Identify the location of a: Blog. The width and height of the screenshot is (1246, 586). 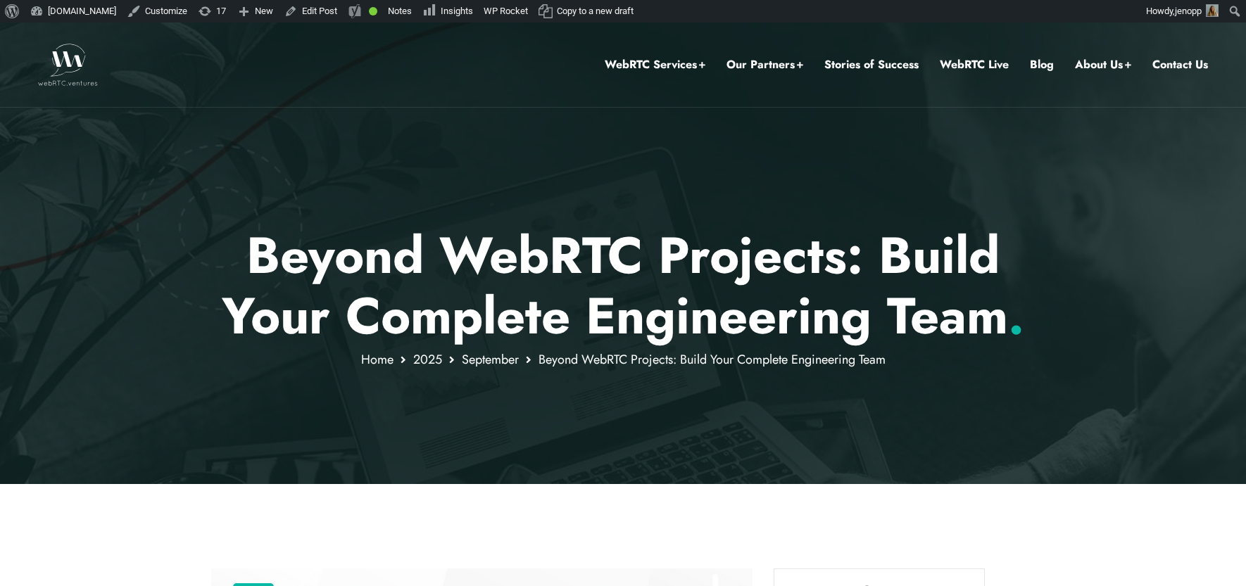
(1042, 65).